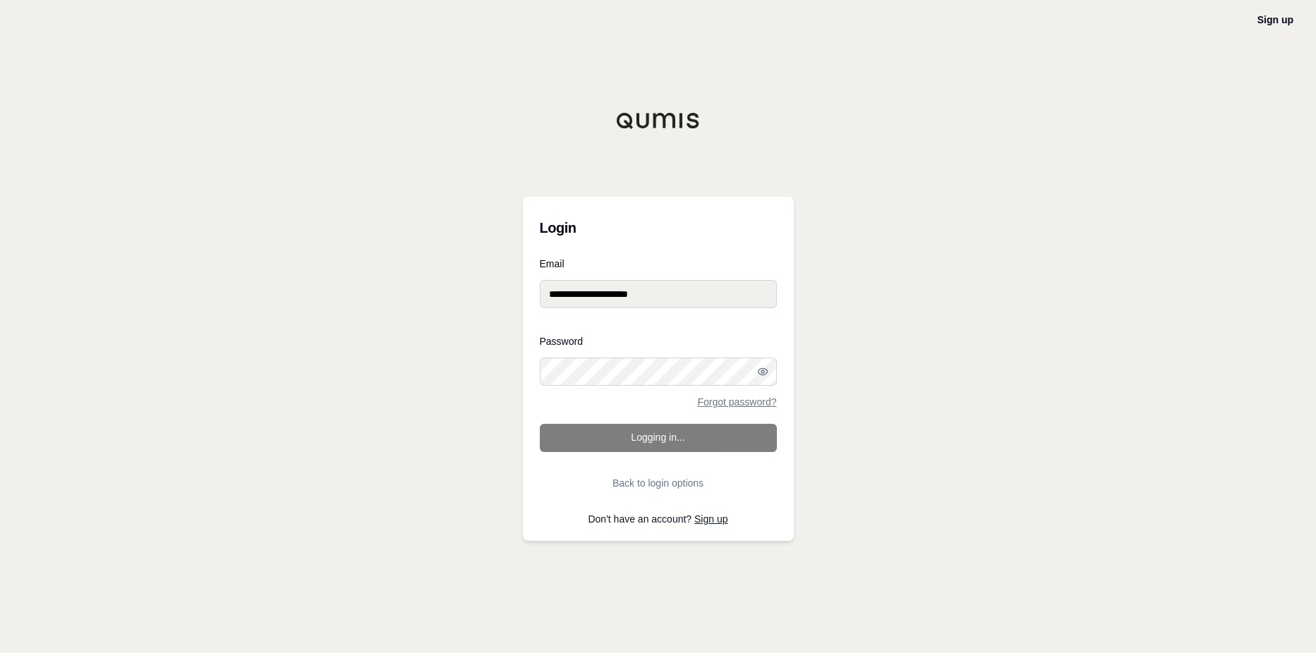 The height and width of the screenshot is (653, 1316). Describe the element at coordinates (658, 121) in the screenshot. I see `img: Qumis` at that location.